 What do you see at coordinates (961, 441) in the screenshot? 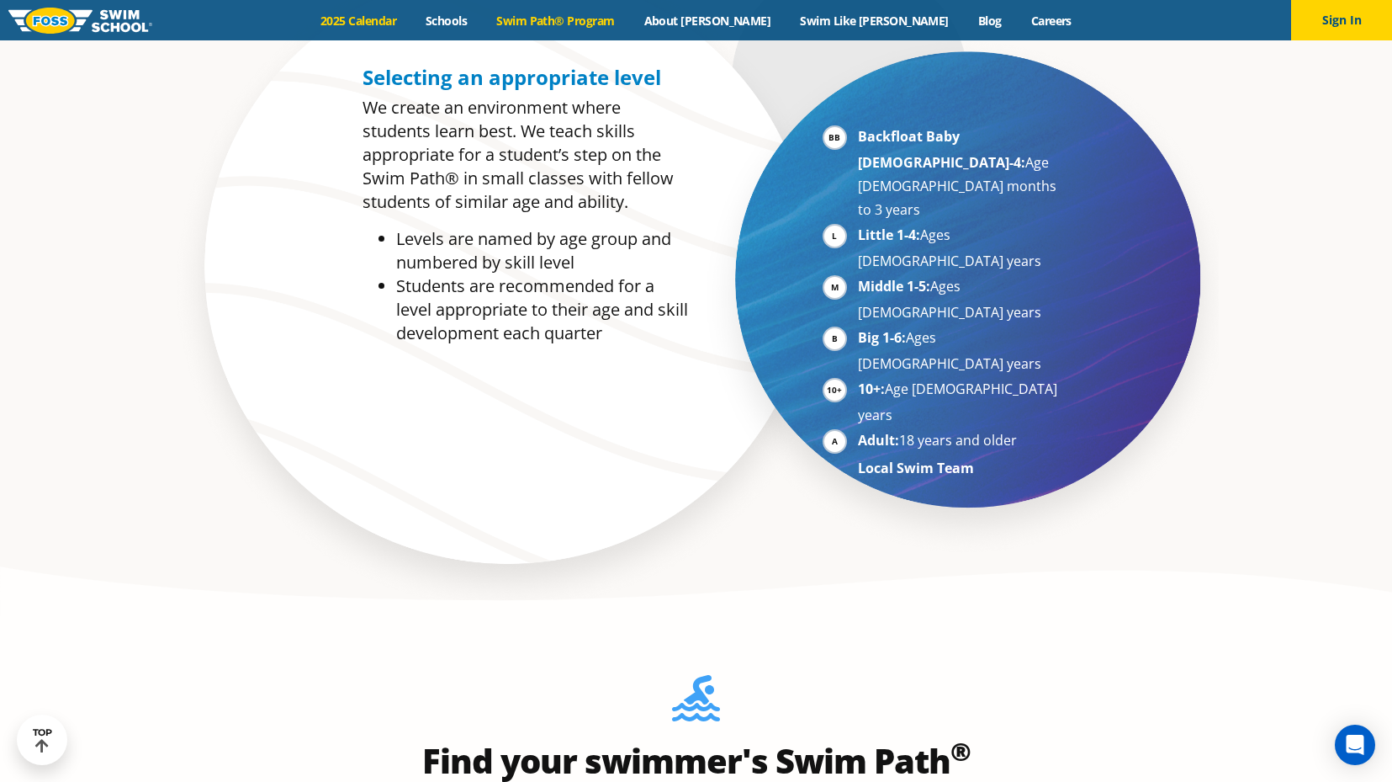
I see `li: 18 years and older` at bounding box center [961, 441].